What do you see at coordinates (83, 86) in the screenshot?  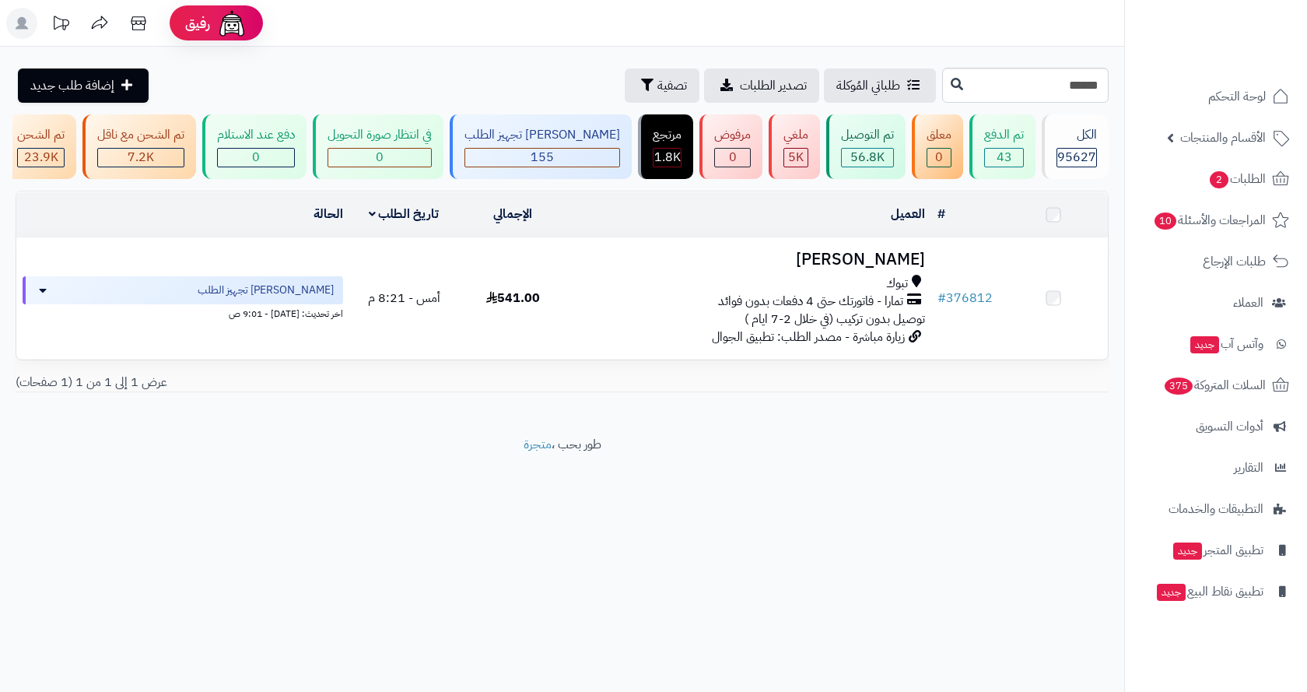 I see `a: إضافة طلب جديد` at bounding box center [83, 86].